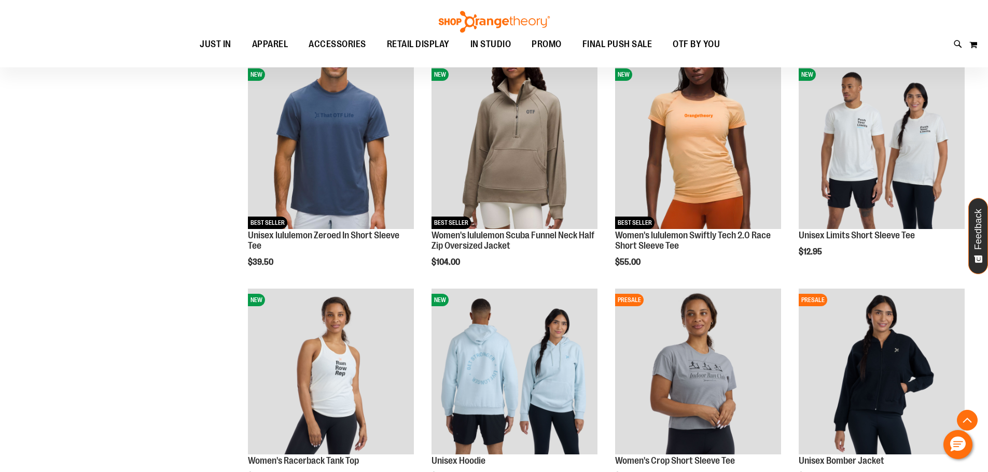 The width and height of the screenshot is (988, 472). What do you see at coordinates (418, 44) in the screenshot?
I see `span: RETAIL DISPLAY` at bounding box center [418, 44].